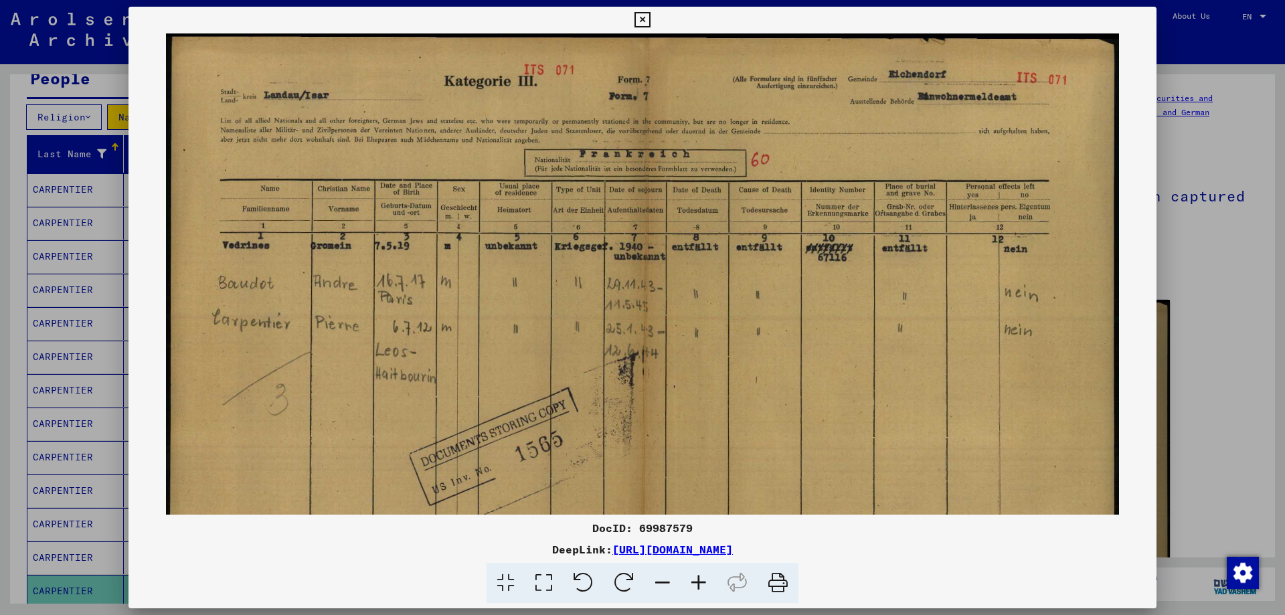 The height and width of the screenshot is (615, 1285). Describe the element at coordinates (642, 528) in the screenshot. I see `div: DocID: 69987579` at that location.